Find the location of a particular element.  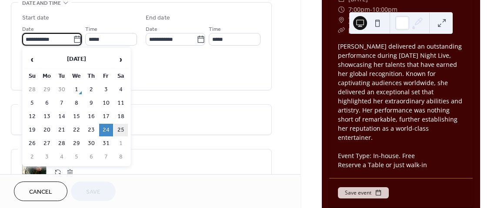

td: 12 is located at coordinates (32, 117).